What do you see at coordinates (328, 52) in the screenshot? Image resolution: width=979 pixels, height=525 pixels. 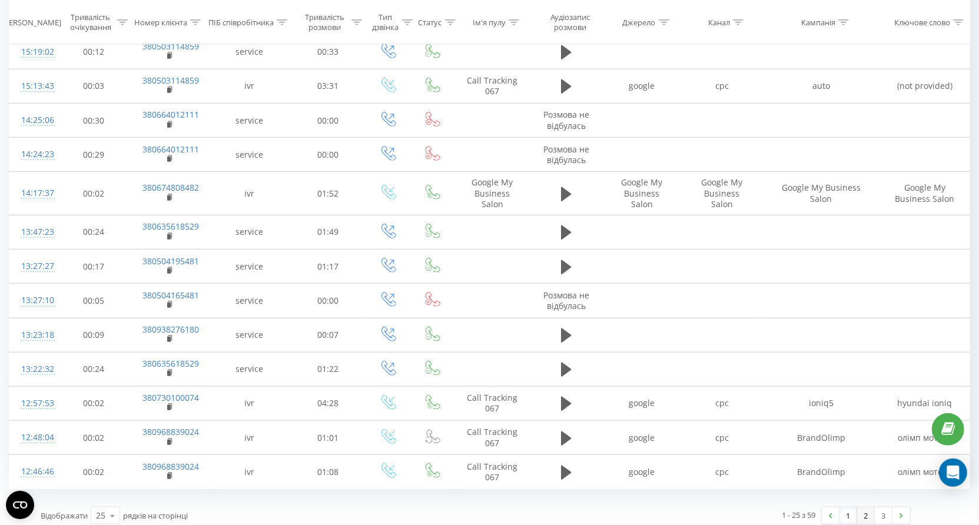 I see `td: 00:33` at bounding box center [328, 52].